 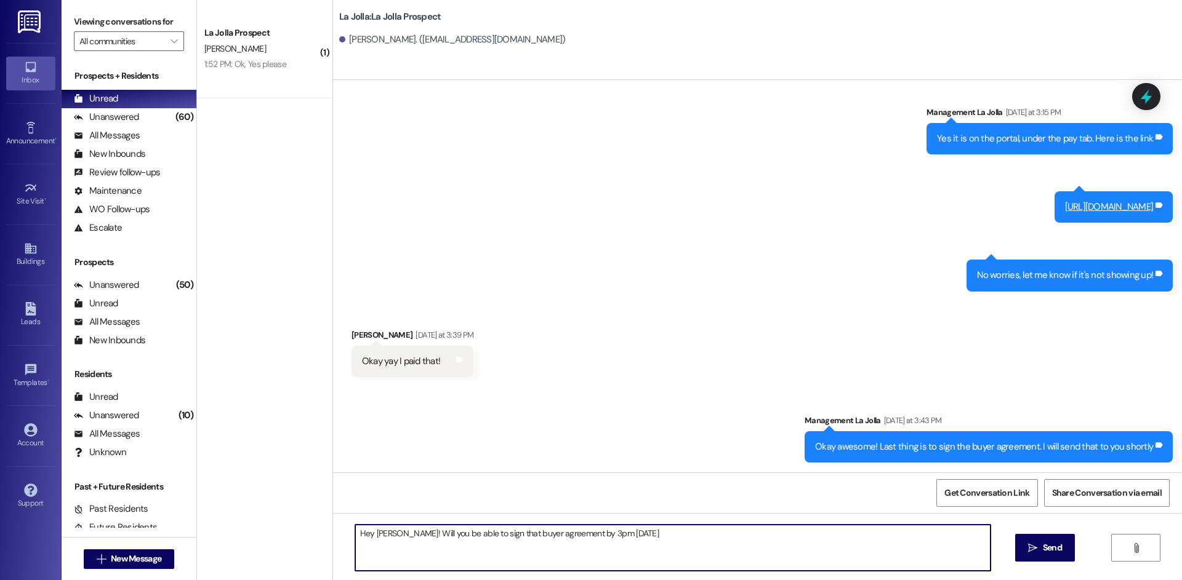 I want to click on div: Residents, so click(x=129, y=374).